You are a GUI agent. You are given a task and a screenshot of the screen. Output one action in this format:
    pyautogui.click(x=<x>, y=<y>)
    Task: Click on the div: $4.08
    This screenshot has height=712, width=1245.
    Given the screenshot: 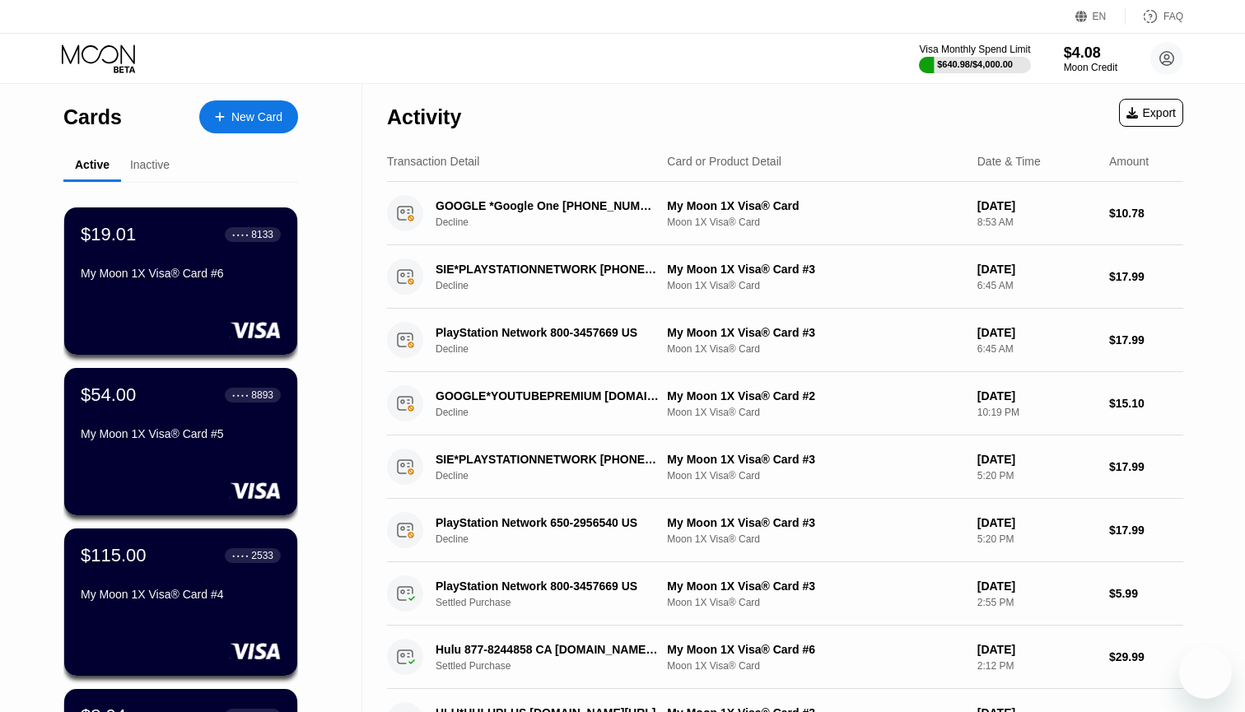 What is the action you would take?
    pyautogui.click(x=1090, y=53)
    